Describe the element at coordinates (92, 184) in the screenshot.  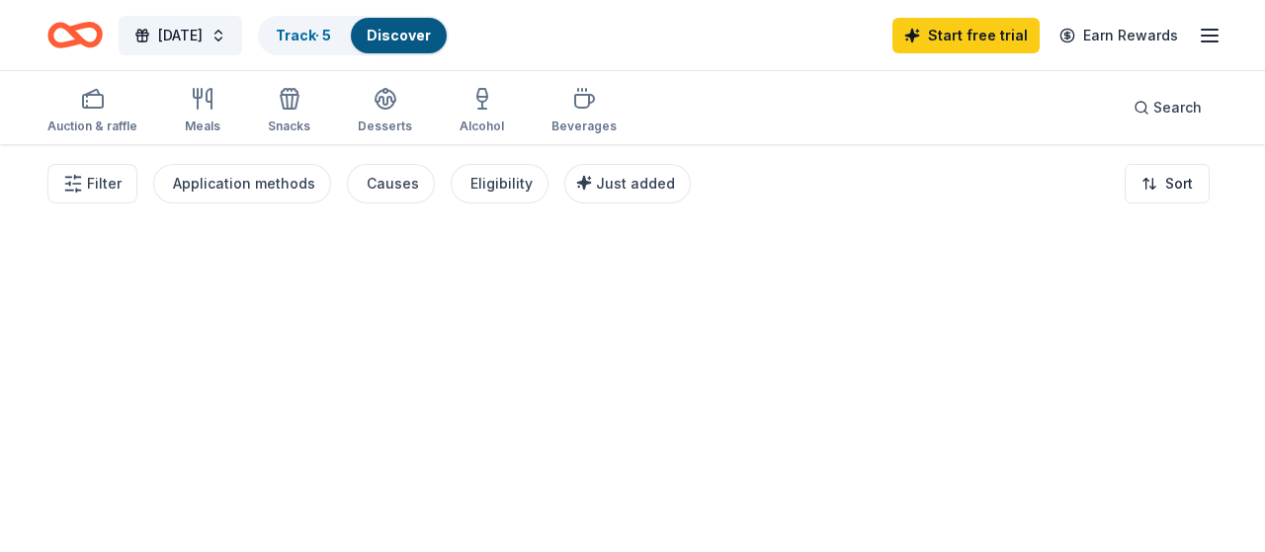
I see `button: Filter` at that location.